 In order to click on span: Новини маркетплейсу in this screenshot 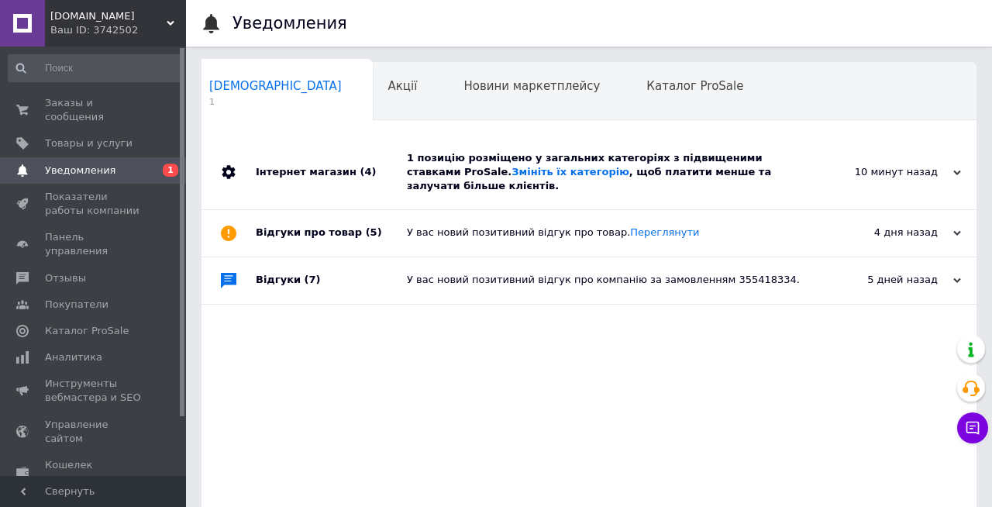, I will do `click(531, 86)`.